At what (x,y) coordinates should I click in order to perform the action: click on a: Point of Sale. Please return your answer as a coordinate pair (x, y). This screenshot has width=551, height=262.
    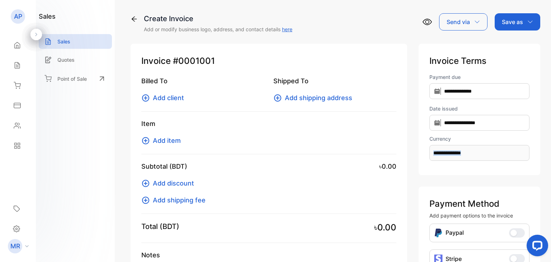
    Looking at the image, I should click on (75, 79).